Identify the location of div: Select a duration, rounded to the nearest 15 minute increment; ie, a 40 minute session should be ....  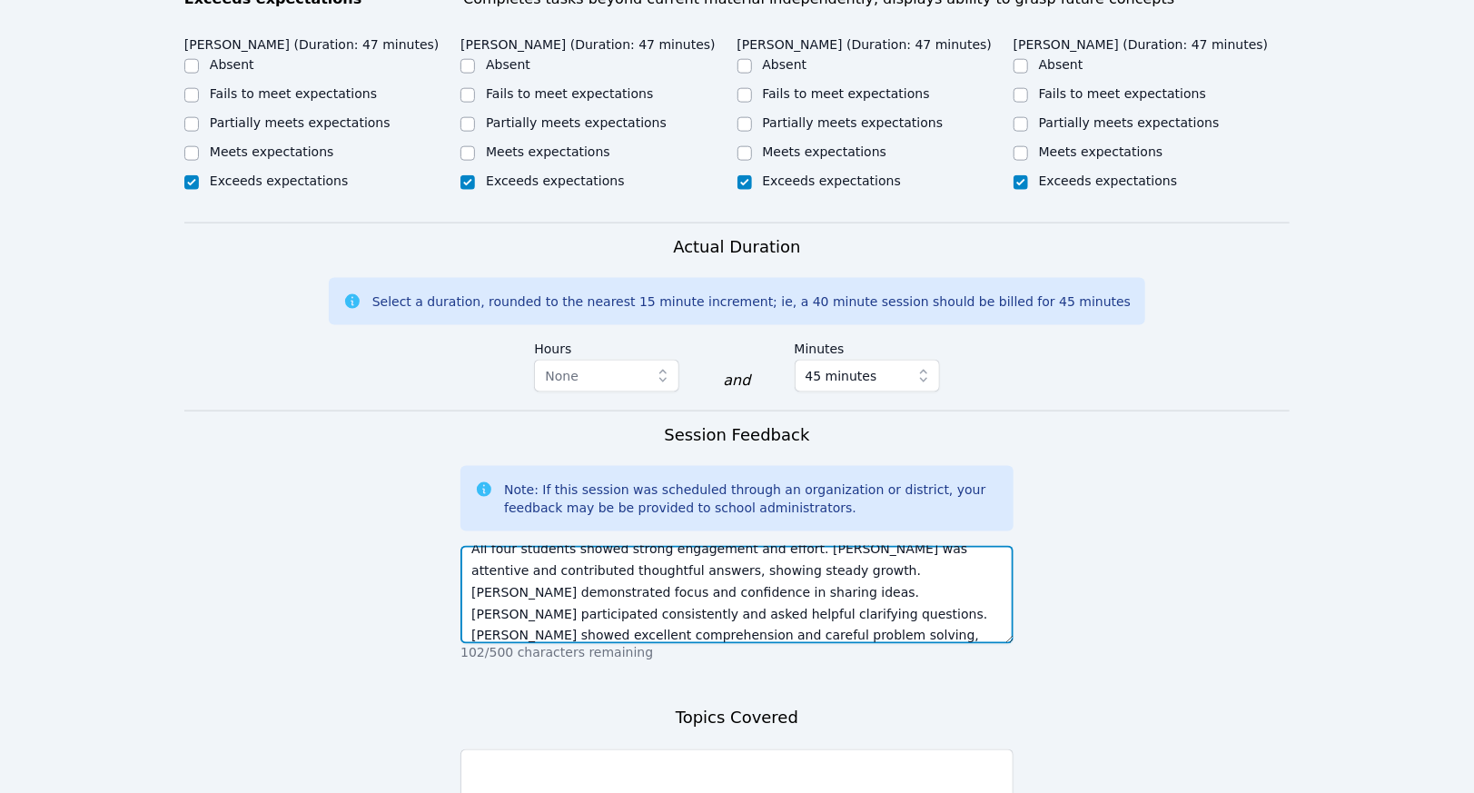
(751, 301).